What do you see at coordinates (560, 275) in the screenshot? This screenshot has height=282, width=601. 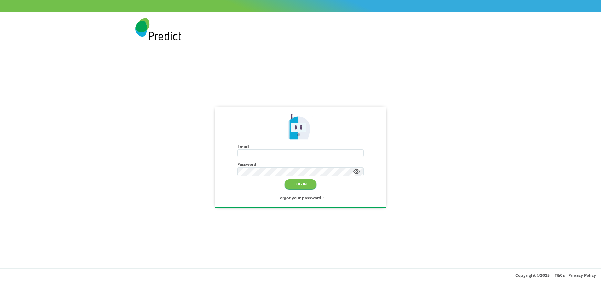 I see `a: T&Cs` at bounding box center [560, 275].